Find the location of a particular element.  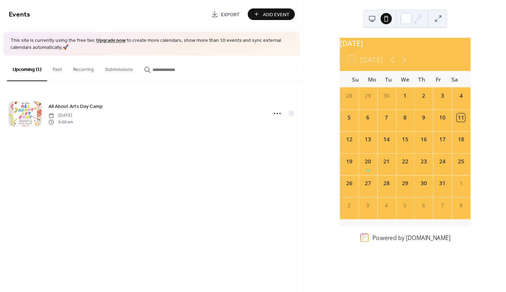

div: 24 is located at coordinates (442, 161).